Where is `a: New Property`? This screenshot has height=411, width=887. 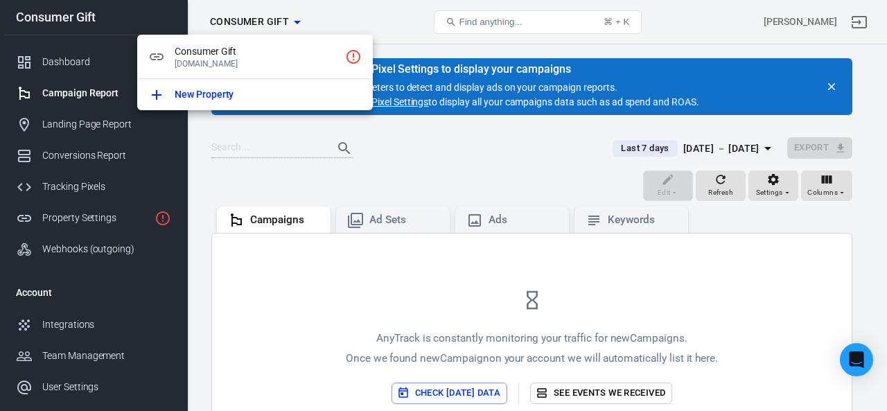
a: New Property is located at coordinates (255, 94).